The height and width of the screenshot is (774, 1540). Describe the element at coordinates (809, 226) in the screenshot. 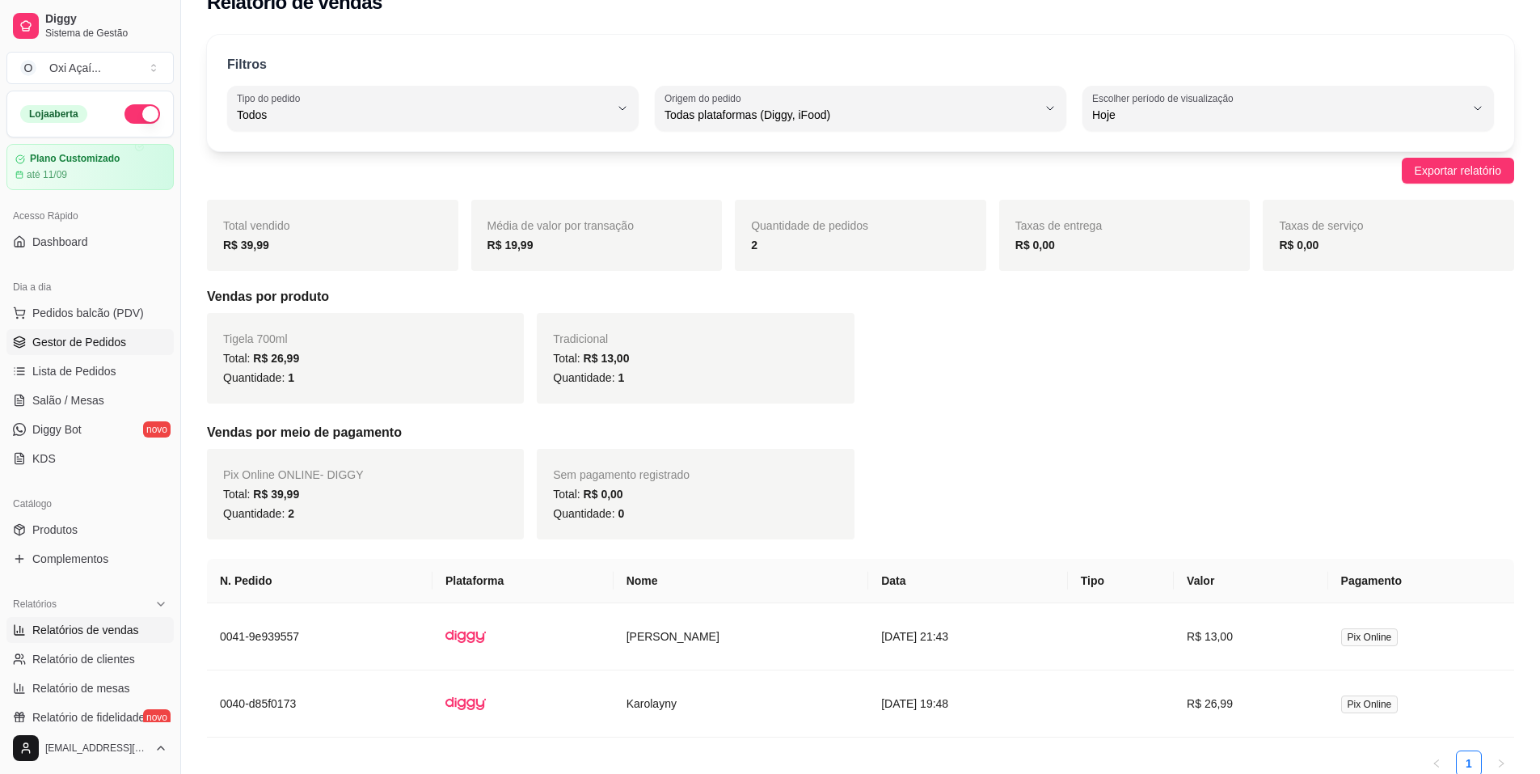

I see `span: Quantidade de pedidos` at that location.